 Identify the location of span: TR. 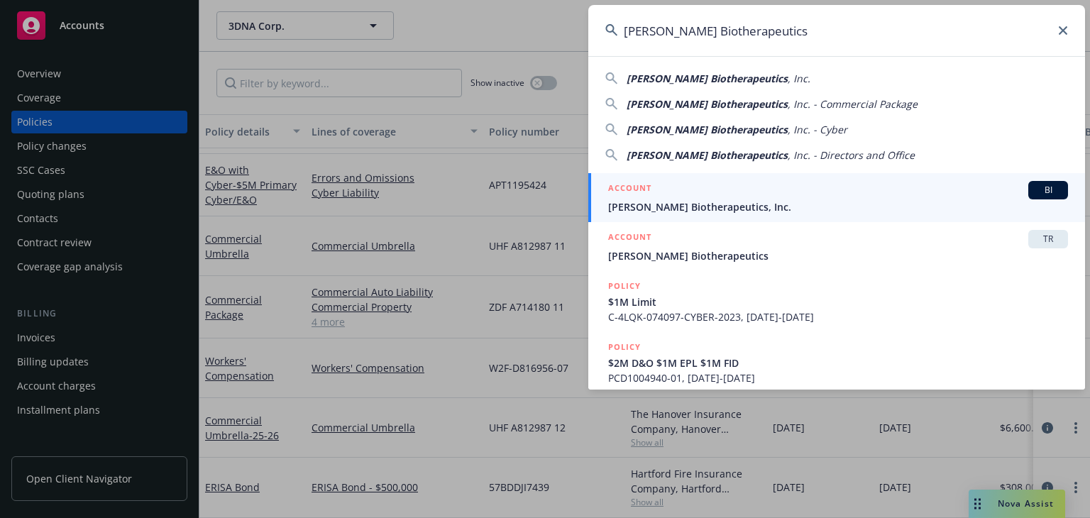
(1048, 239).